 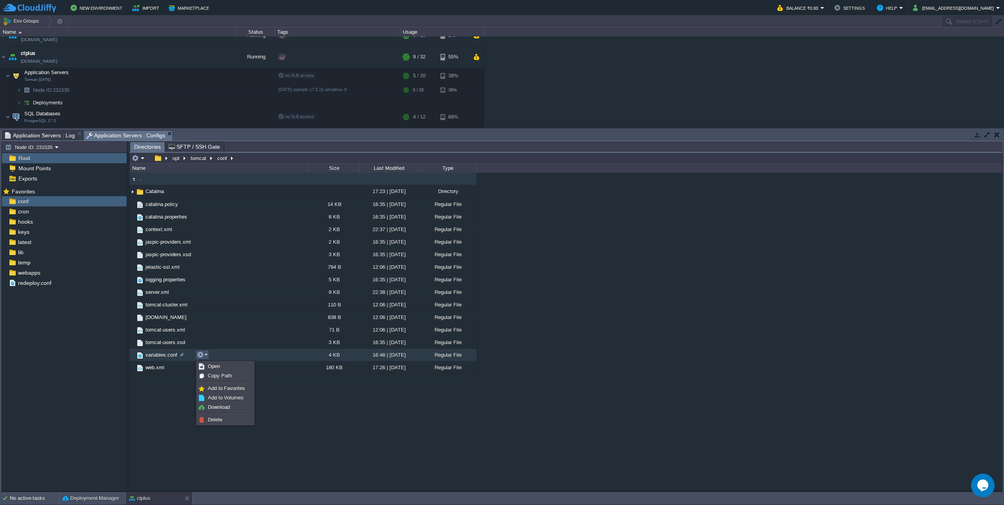 What do you see at coordinates (214, 366) in the screenshot?
I see `span: Open` at bounding box center [214, 366].